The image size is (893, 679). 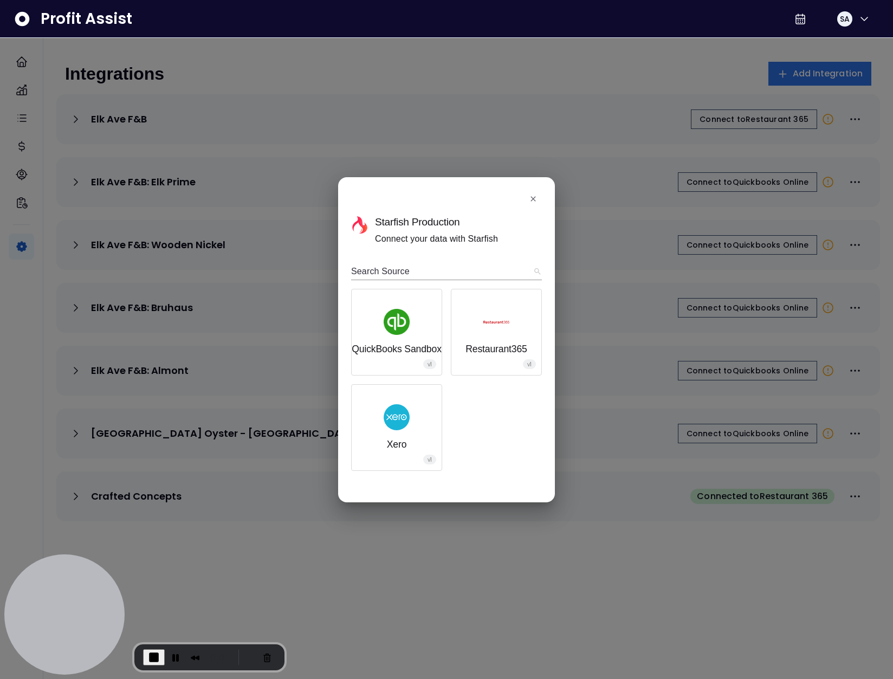 I want to click on span: SA, so click(x=844, y=19).